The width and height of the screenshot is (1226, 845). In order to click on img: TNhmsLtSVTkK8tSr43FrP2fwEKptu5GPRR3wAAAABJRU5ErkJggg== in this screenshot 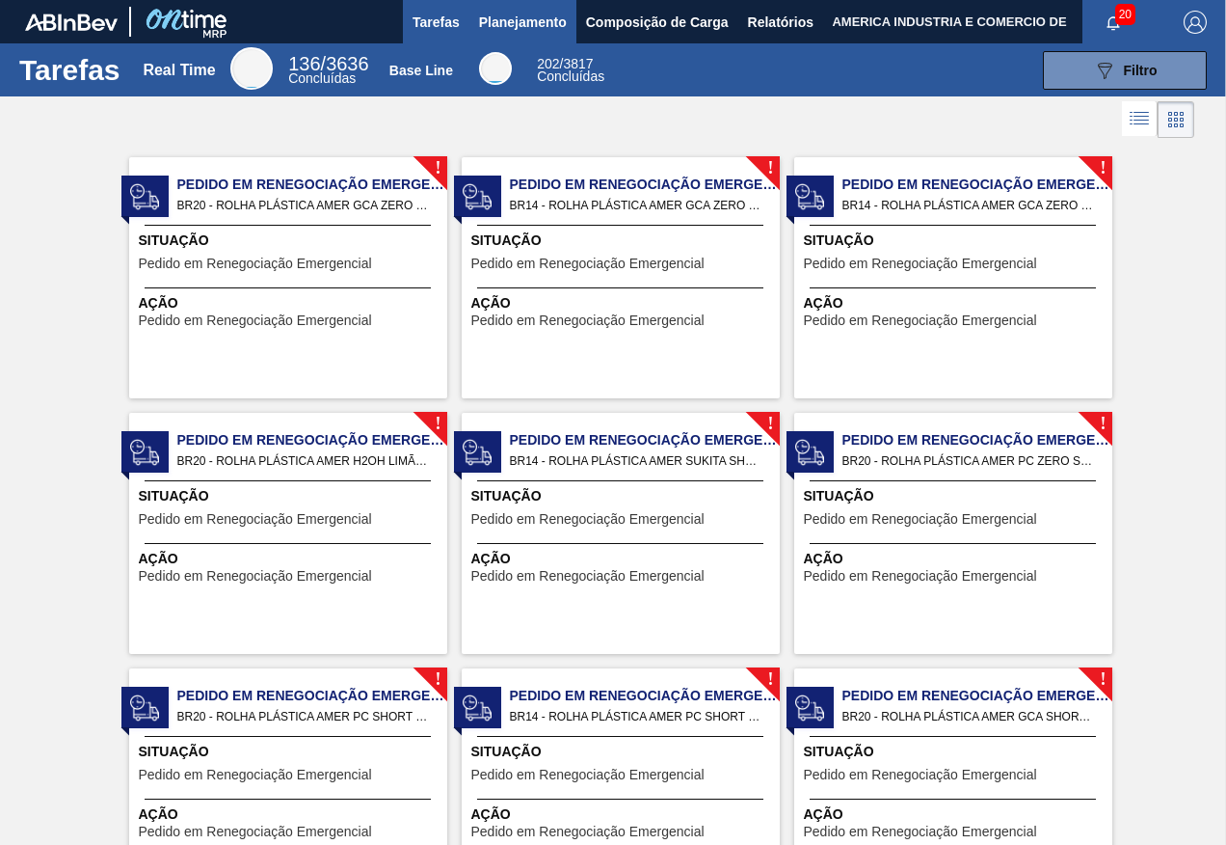, I will do `click(71, 22)`.